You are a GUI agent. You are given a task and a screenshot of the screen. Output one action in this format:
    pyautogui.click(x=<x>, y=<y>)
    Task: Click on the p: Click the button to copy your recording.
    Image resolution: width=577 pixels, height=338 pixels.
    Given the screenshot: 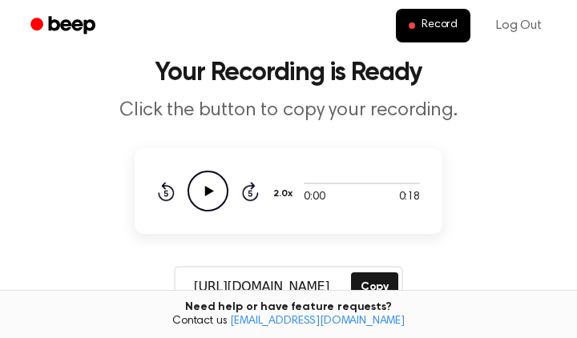 What is the action you would take?
    pyautogui.click(x=289, y=111)
    